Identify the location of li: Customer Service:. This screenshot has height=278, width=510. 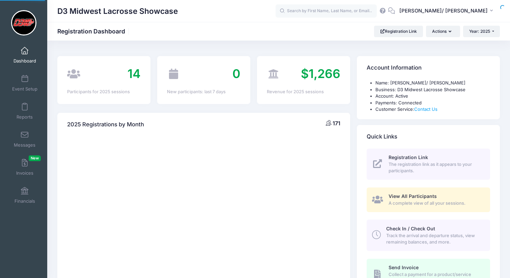
(433, 109).